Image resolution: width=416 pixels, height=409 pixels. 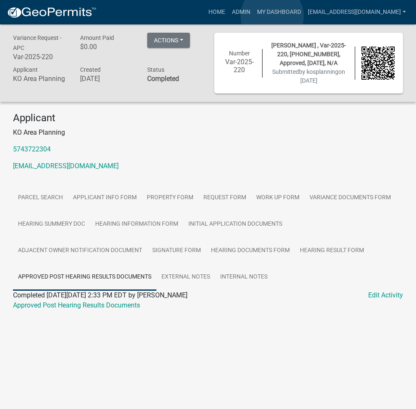 I want to click on a: My Dashboard, so click(x=279, y=12).